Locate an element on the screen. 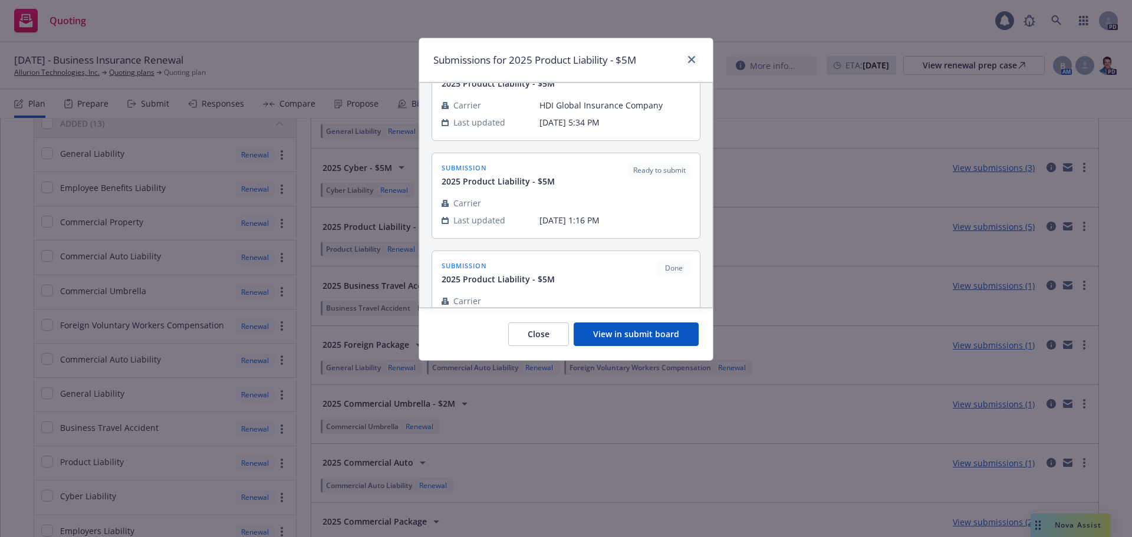 This screenshot has height=537, width=1132. span: HDI Global Insurance Company is located at coordinates (615, 105).